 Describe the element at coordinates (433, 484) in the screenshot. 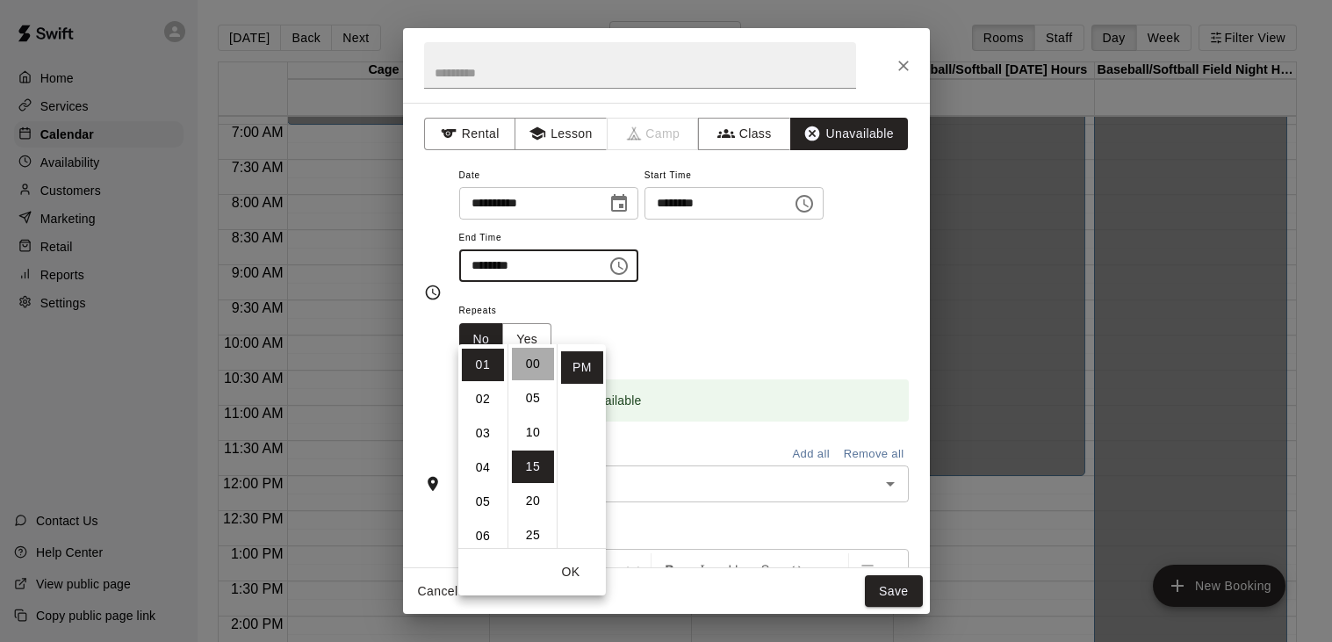

I see `svg: Rooms` at that location.